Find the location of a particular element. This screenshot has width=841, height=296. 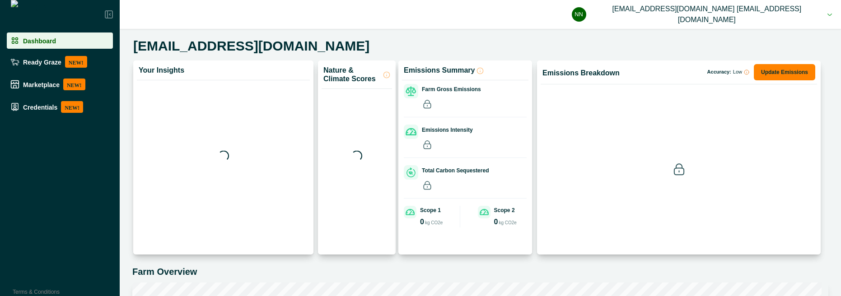

p: Total Carbon Sequestered is located at coordinates (455, 171).